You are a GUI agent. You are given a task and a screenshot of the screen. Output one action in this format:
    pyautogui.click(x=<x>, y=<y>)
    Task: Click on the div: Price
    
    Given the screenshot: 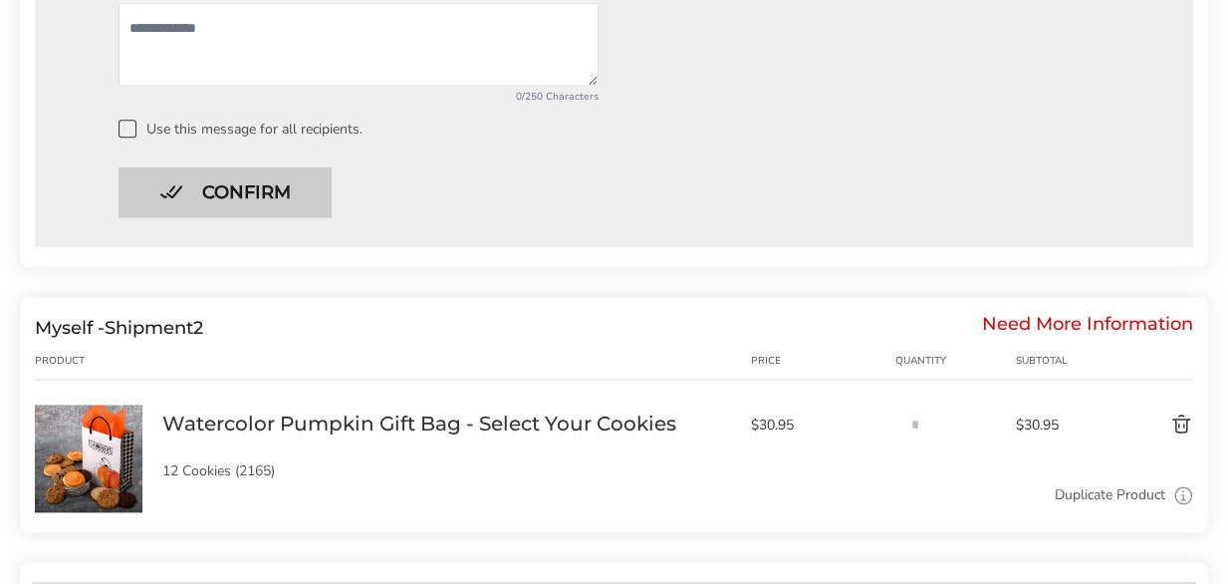 What is the action you would take?
    pyautogui.click(x=823, y=361)
    